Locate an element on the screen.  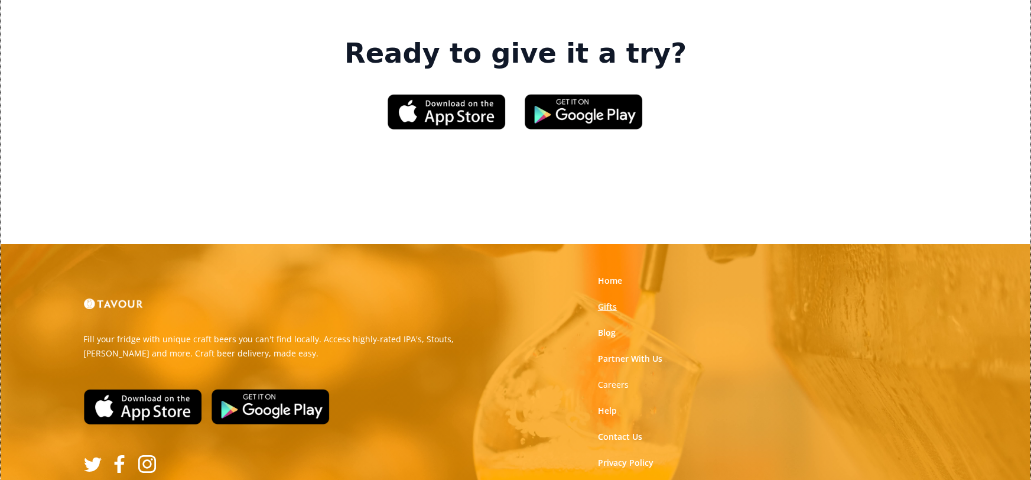
a: Privacy Policy is located at coordinates (626, 463).